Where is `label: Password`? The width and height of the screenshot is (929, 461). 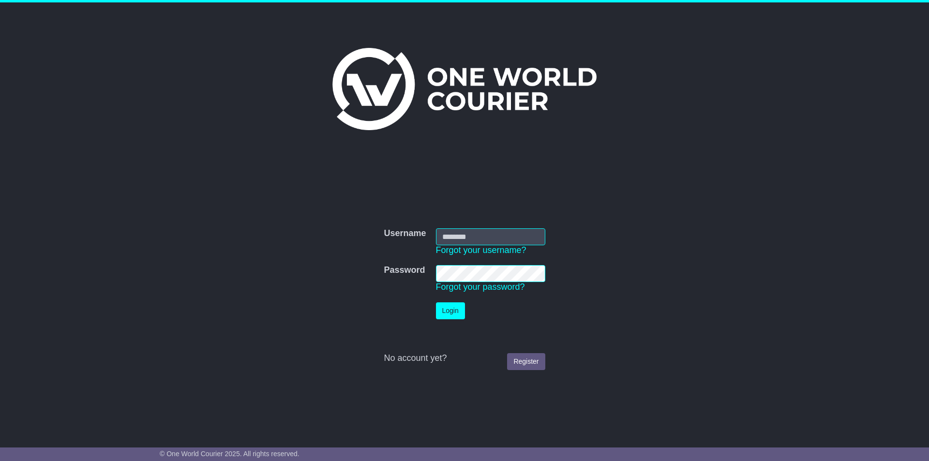 label: Password is located at coordinates (404, 270).